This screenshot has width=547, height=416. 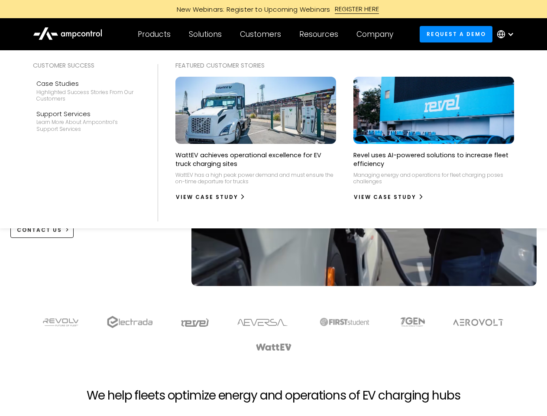 I want to click on div: Learn more about Ampcontrol’s support services, so click(x=87, y=125).